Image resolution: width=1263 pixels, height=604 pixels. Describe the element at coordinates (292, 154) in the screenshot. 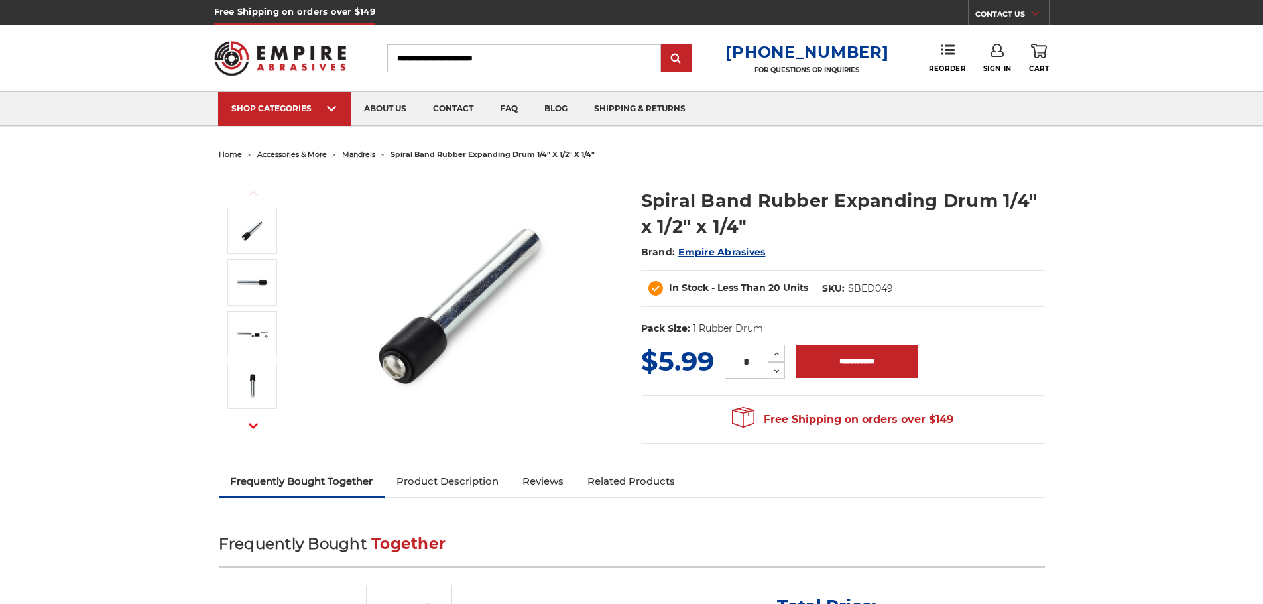

I see `a: accessories & more` at that location.